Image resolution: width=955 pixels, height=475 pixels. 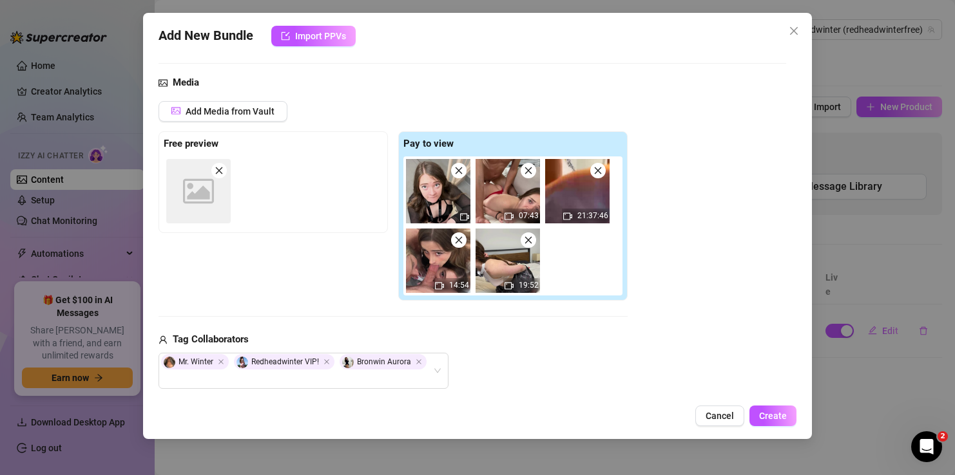 I want to click on strong: Tag Collaborators, so click(x=211, y=339).